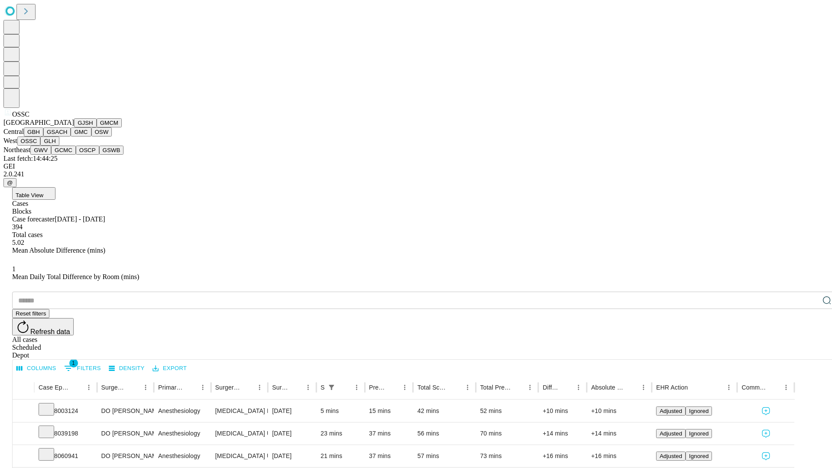 The width and height of the screenshot is (832, 468). I want to click on div: EHR Action, so click(672, 387).